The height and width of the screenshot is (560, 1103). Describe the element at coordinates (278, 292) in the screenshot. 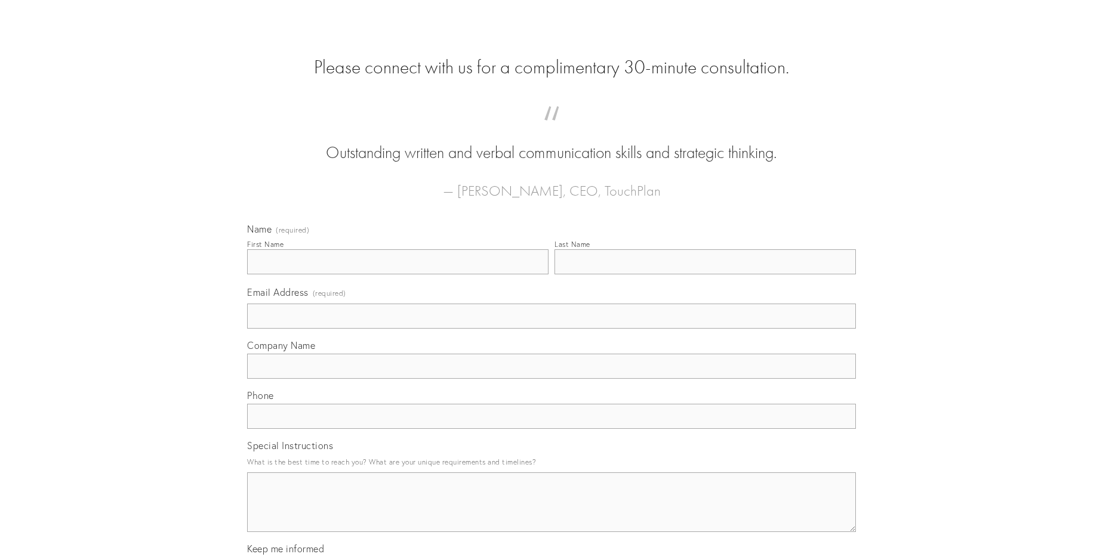

I see `span: Email Address` at that location.